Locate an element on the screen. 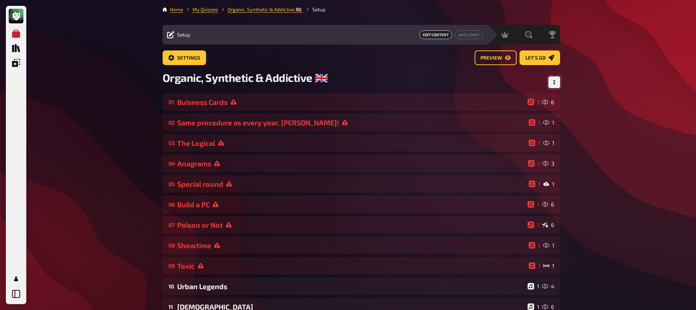  div: 06 is located at coordinates (171, 204).